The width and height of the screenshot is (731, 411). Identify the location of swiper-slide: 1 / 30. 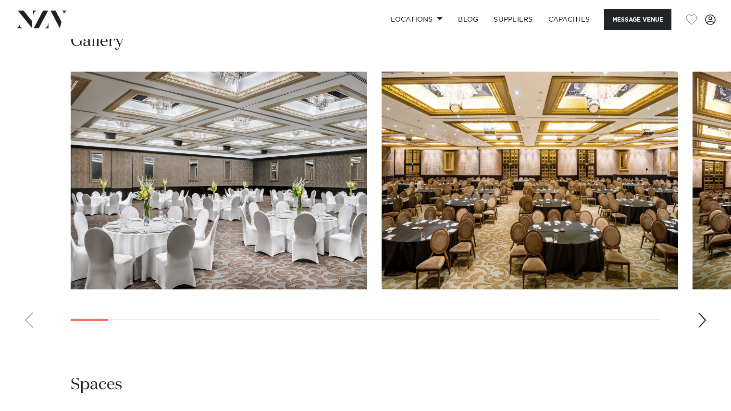
(219, 180).